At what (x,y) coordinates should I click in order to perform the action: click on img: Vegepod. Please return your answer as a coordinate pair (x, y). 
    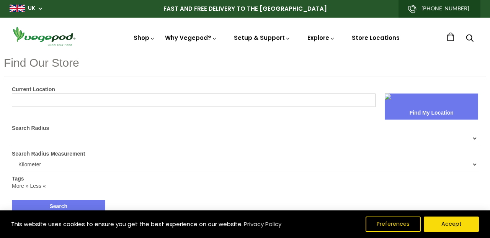
    Looking at the image, I should click on (44, 36).